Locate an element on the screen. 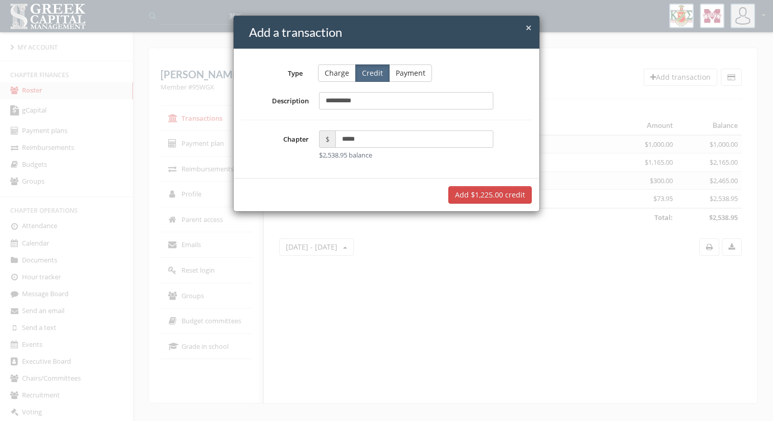  label: Description is located at coordinates (277, 101).